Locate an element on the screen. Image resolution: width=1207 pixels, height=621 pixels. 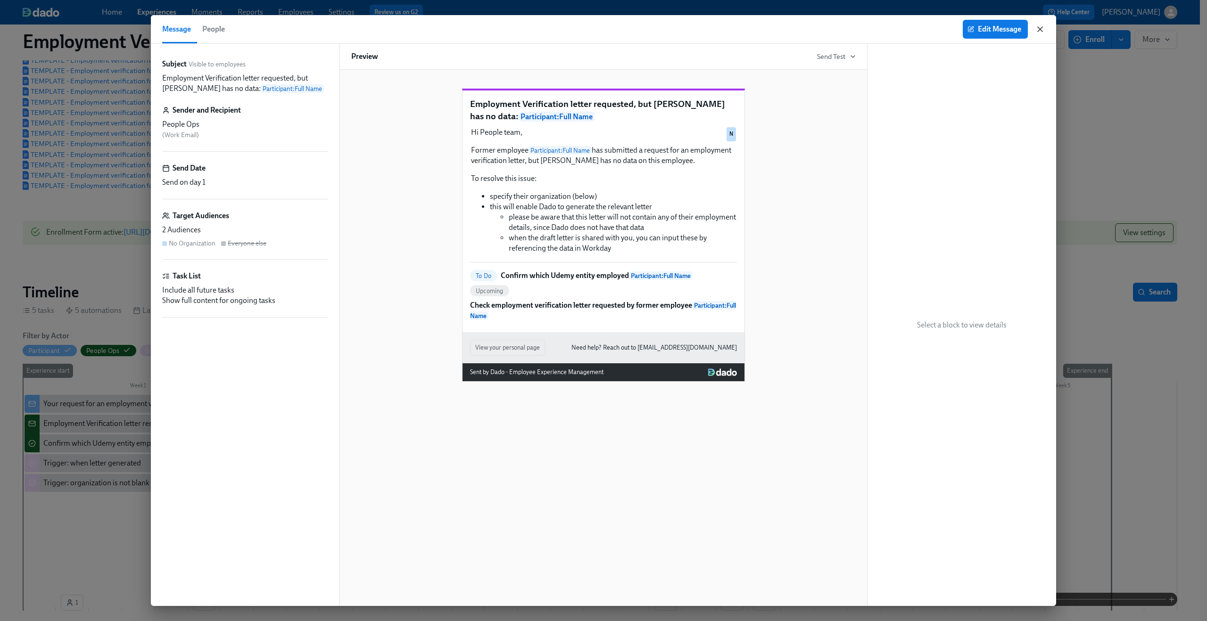
label: Subject is located at coordinates (174, 64).